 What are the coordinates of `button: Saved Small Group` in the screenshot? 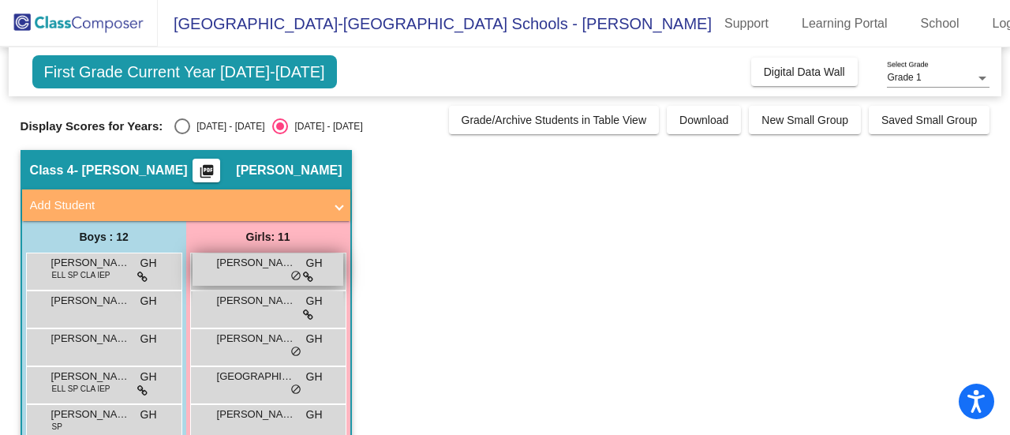 It's located at (929, 120).